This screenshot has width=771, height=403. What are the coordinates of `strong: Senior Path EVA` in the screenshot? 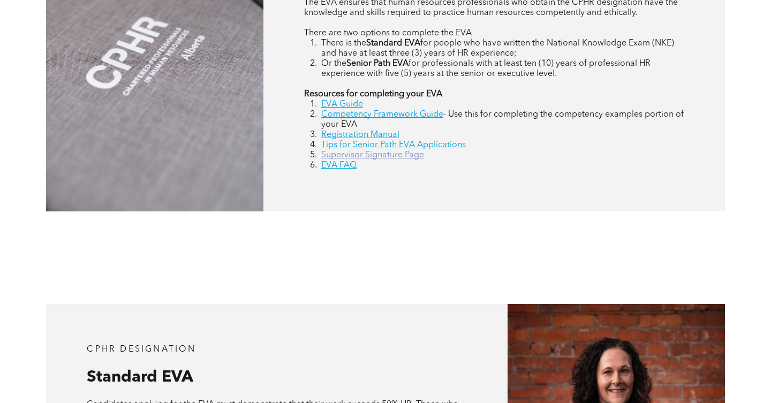 It's located at (378, 64).